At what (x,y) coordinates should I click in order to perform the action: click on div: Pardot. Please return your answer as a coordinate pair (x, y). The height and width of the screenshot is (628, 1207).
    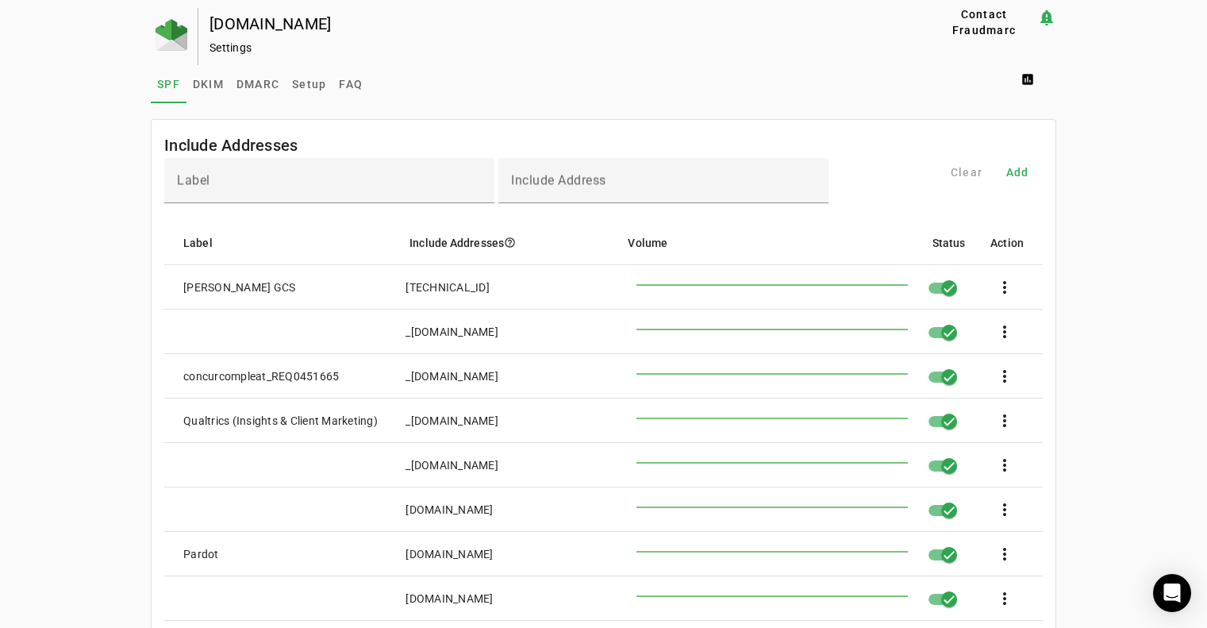
    Looking at the image, I should click on (201, 554).